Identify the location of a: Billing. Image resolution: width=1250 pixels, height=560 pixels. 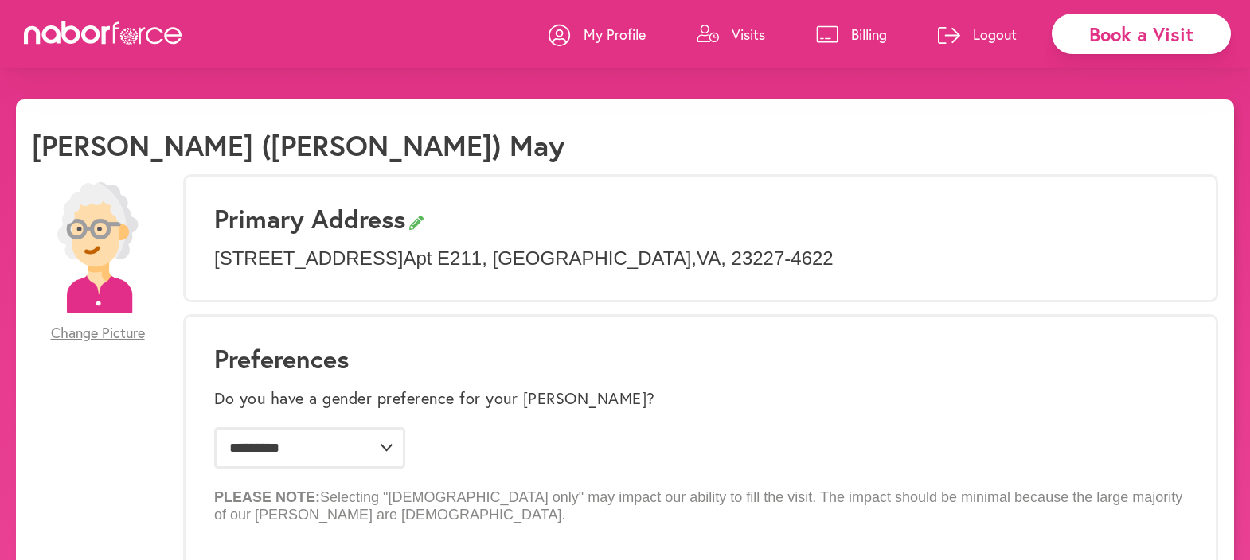
(851, 34).